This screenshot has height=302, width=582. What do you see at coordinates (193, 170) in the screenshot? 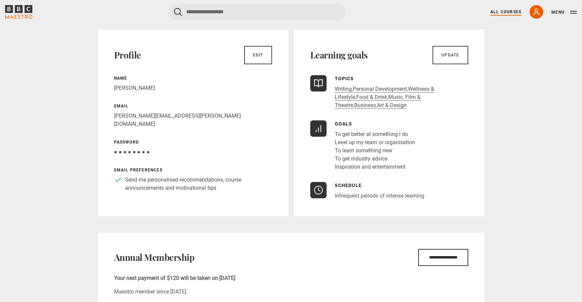
I see `p: Email preferences` at bounding box center [193, 170].